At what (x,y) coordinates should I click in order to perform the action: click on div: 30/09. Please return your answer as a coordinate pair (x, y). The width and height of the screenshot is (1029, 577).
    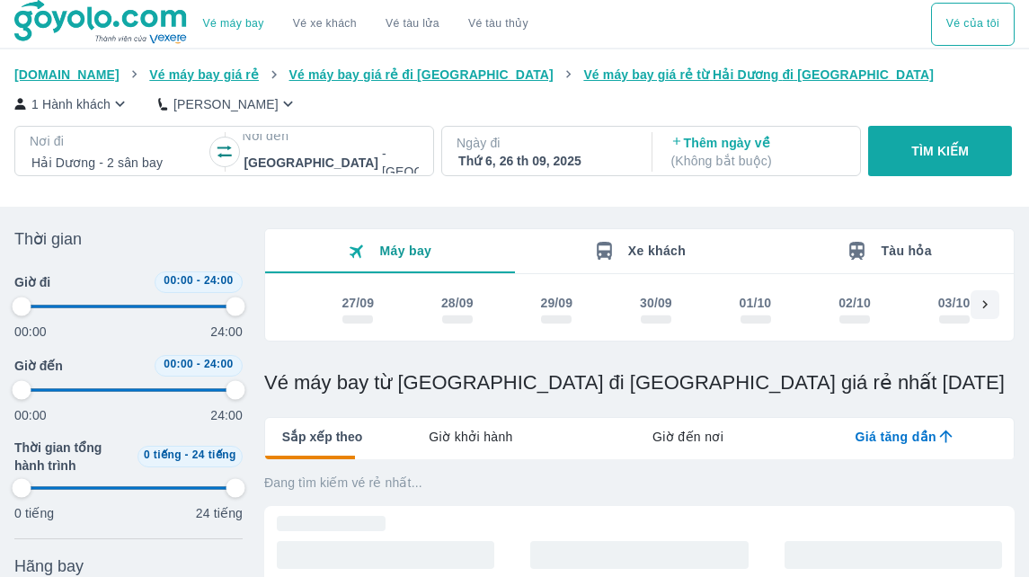
    Looking at the image, I should click on (656, 303).